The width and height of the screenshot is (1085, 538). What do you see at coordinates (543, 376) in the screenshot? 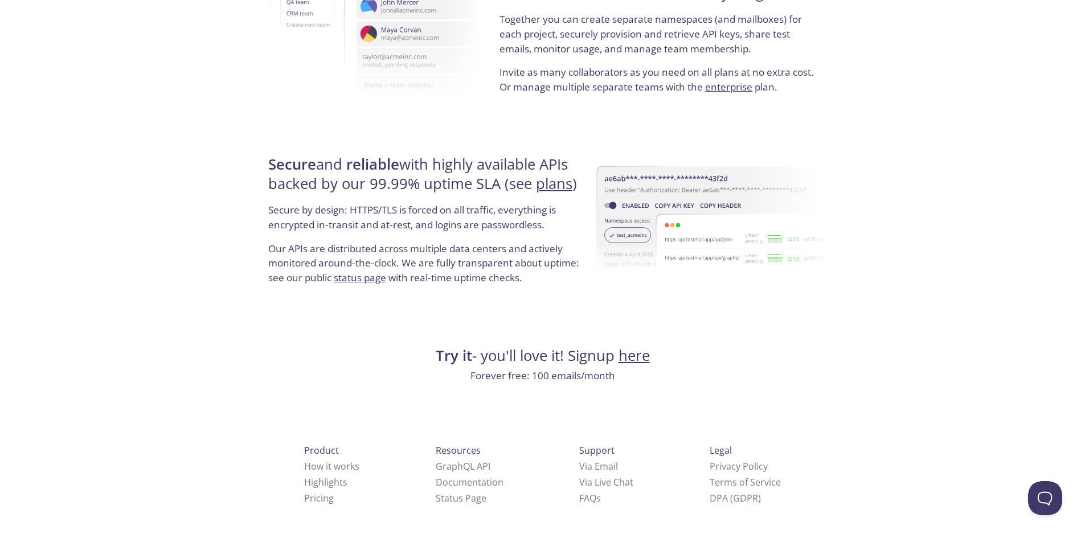
I see `p: Forever free: 100 emails/month` at bounding box center [543, 376].